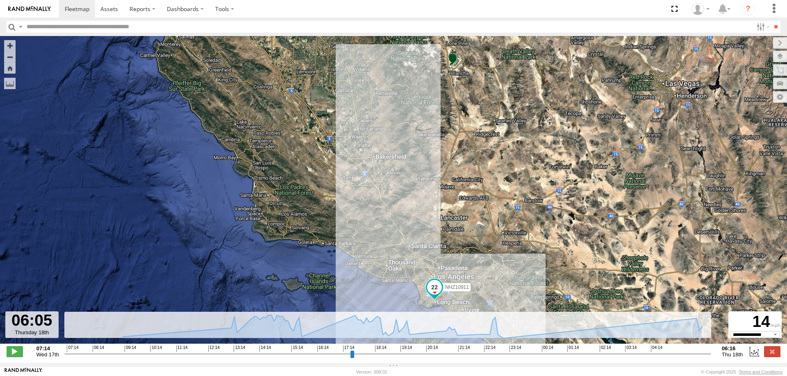 The width and height of the screenshot is (787, 376). What do you see at coordinates (10, 68) in the screenshot?
I see `button: Zoom Home` at bounding box center [10, 68].